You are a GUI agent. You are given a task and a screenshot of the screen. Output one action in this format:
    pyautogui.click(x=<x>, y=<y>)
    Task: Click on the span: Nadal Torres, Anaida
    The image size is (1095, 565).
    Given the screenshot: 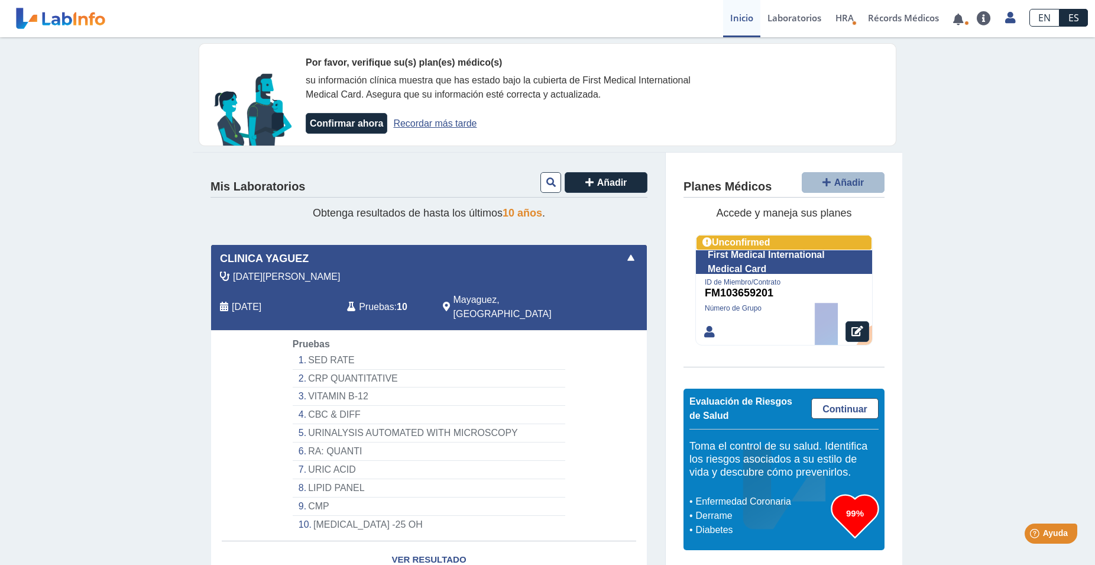 What is the action you would take?
    pyautogui.click(x=286, y=277)
    